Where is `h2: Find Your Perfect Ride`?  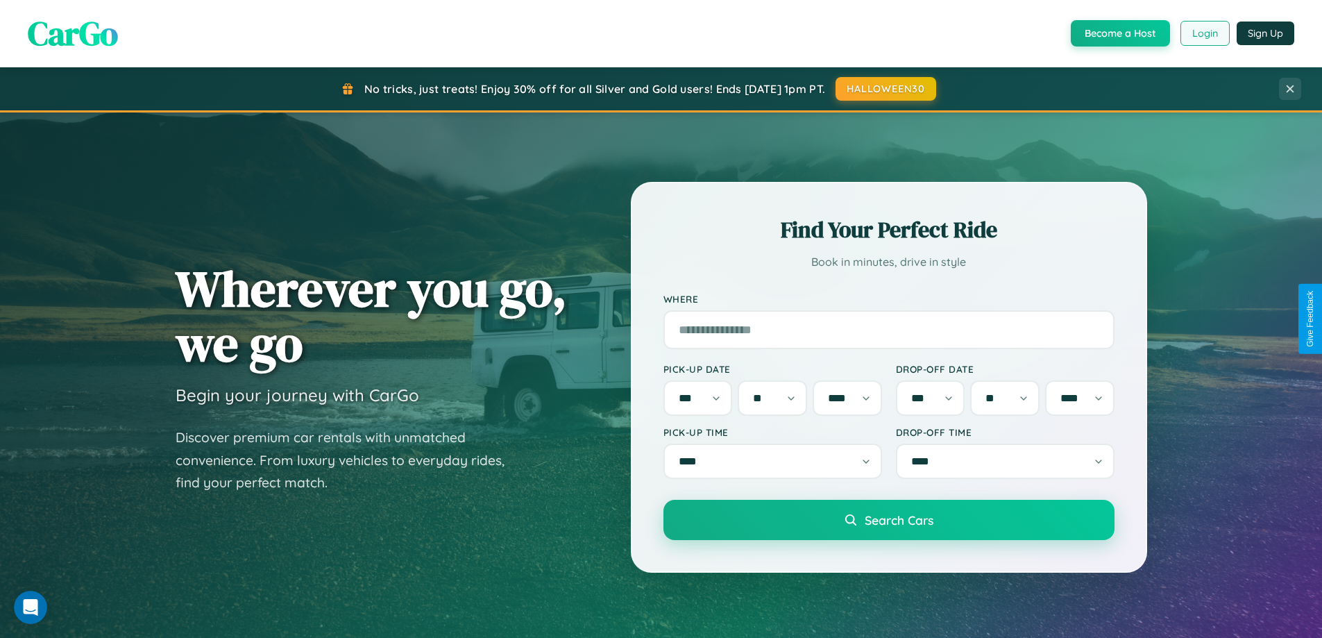
h2: Find Your Perfect Ride is located at coordinates (889, 230).